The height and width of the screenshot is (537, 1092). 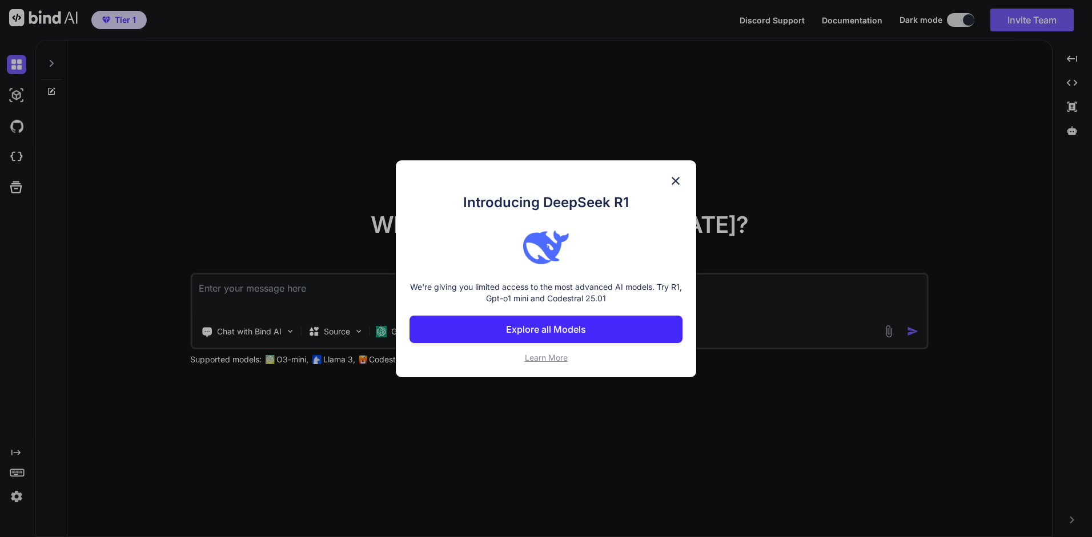 What do you see at coordinates (546, 329) in the screenshot?
I see `button: Explore all Models` at bounding box center [546, 329].